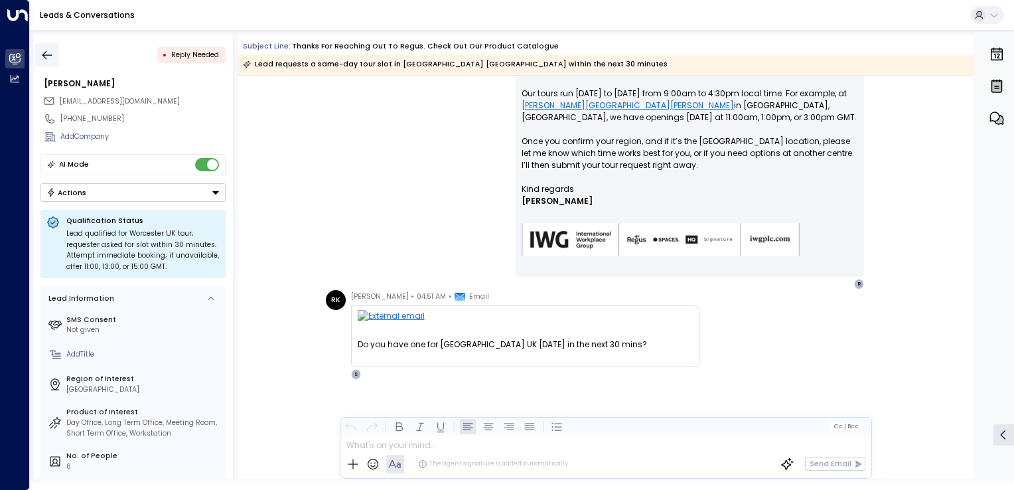  What do you see at coordinates (431, 297) in the screenshot?
I see `span: 04:51 AM` at bounding box center [431, 297].